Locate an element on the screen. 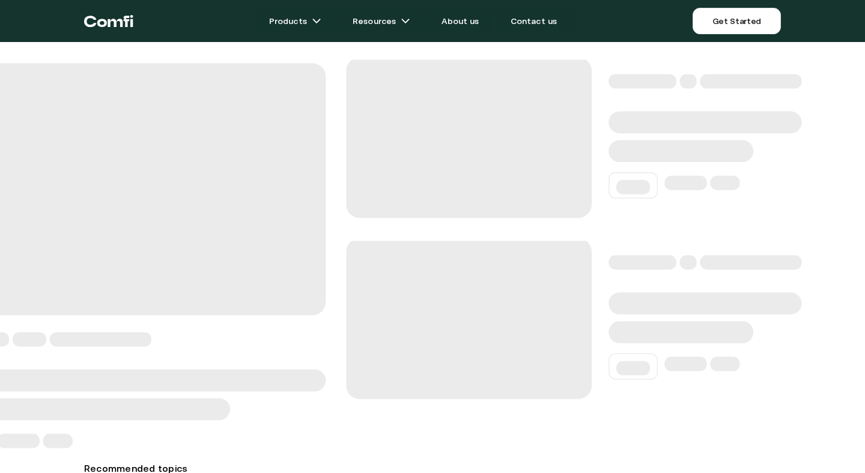  a: Resourcesarrow icons is located at coordinates (381, 21).